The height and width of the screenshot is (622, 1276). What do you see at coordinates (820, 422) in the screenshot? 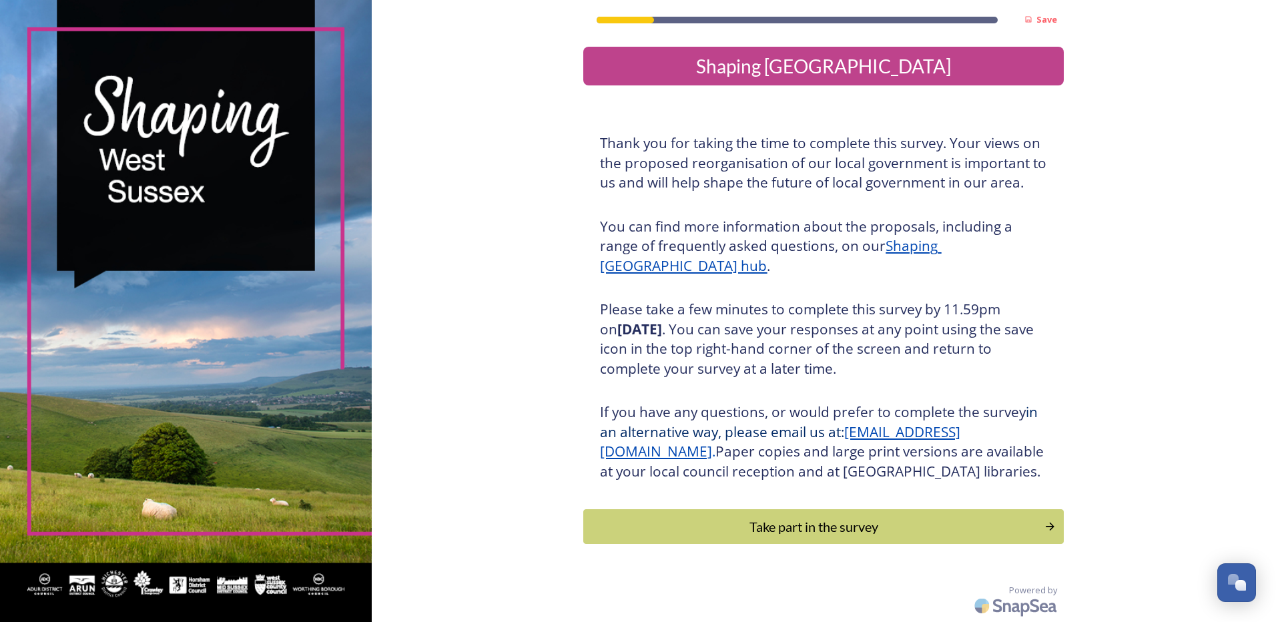
I see `span: in an alternative way, please email us at:` at bounding box center [820, 422].